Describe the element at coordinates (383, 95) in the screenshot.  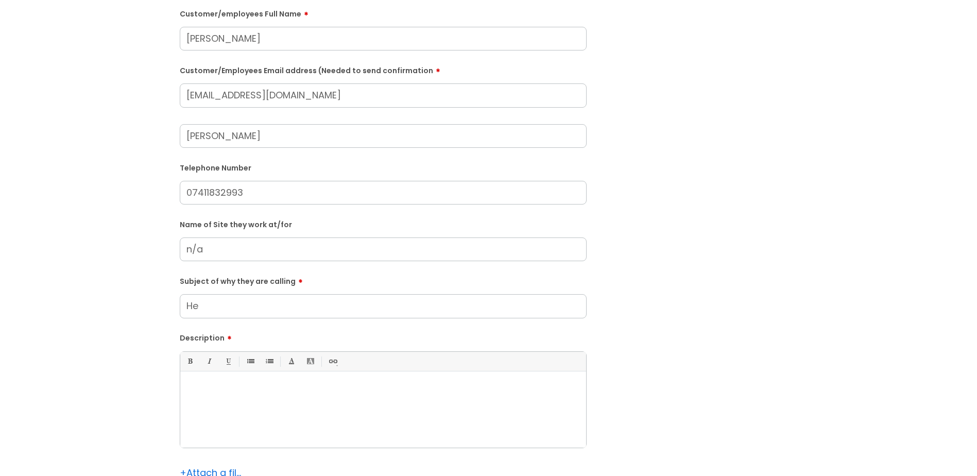
I see `input: Email` at that location.